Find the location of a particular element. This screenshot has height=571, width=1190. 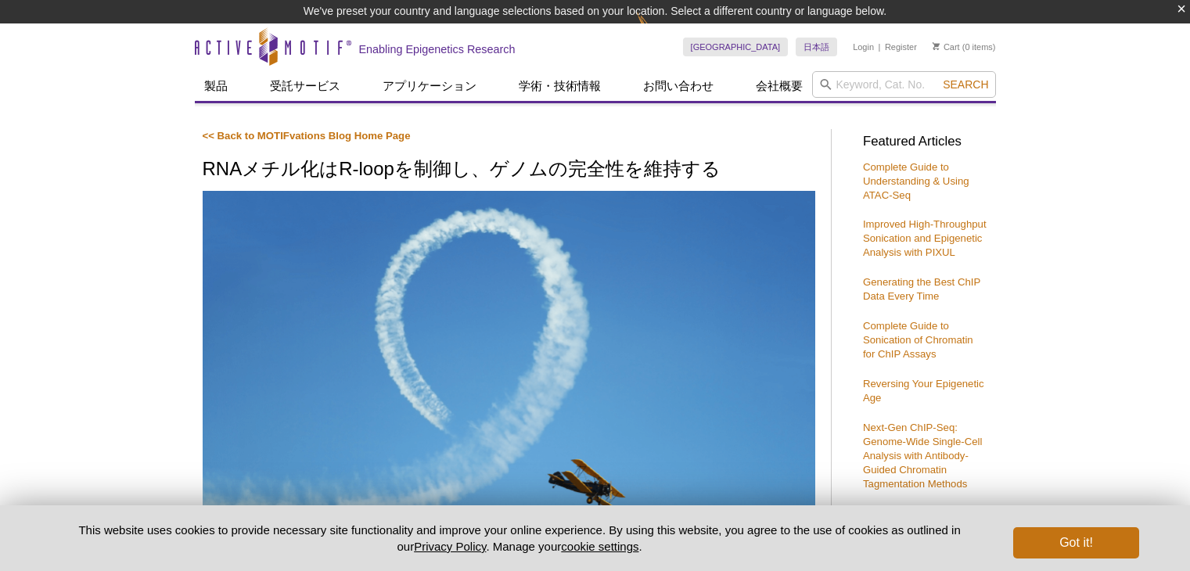

button: Got it! is located at coordinates (1076, 543).